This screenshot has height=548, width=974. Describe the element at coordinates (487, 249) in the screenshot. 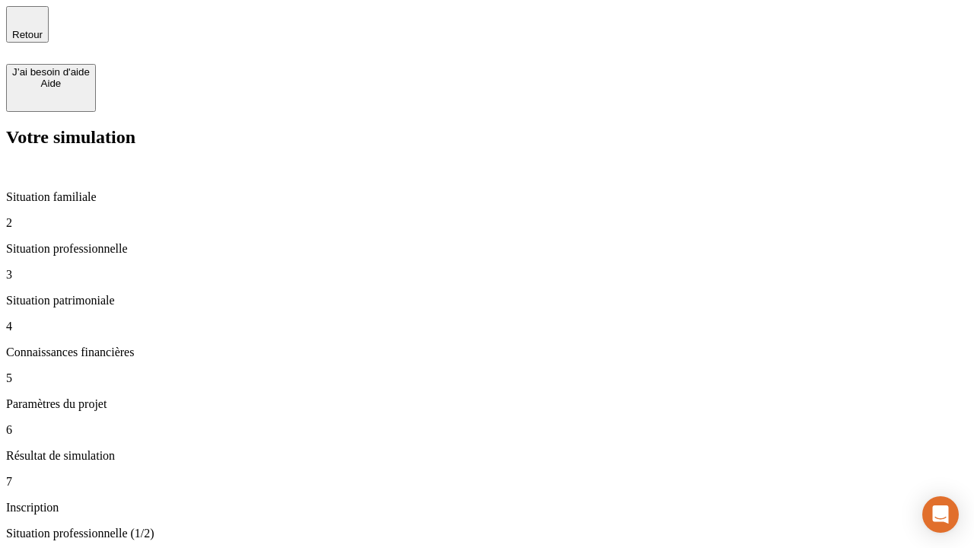

I see `p: Situation professionnelle` at that location.